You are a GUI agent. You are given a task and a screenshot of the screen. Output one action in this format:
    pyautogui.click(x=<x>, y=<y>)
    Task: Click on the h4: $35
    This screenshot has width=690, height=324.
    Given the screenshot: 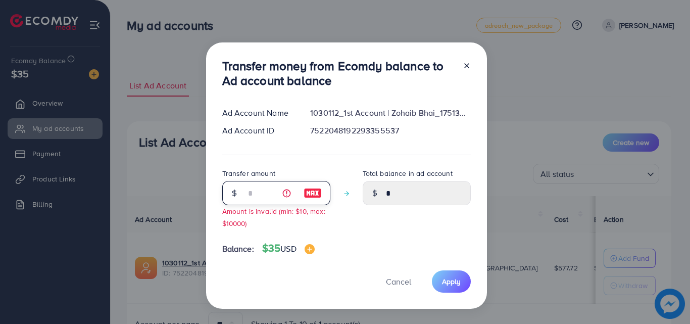 What is the action you would take?
    pyautogui.click(x=288, y=248)
    